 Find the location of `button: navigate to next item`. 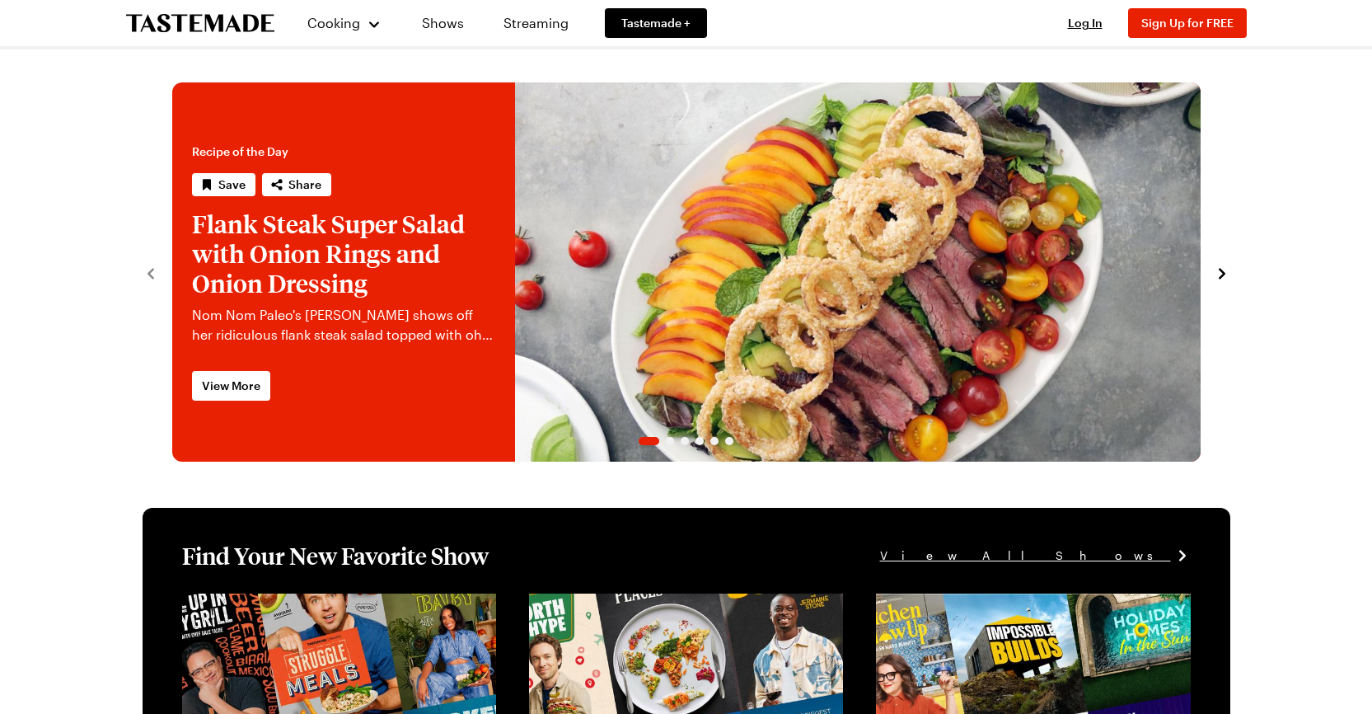

button: navigate to next item is located at coordinates (1222, 272).